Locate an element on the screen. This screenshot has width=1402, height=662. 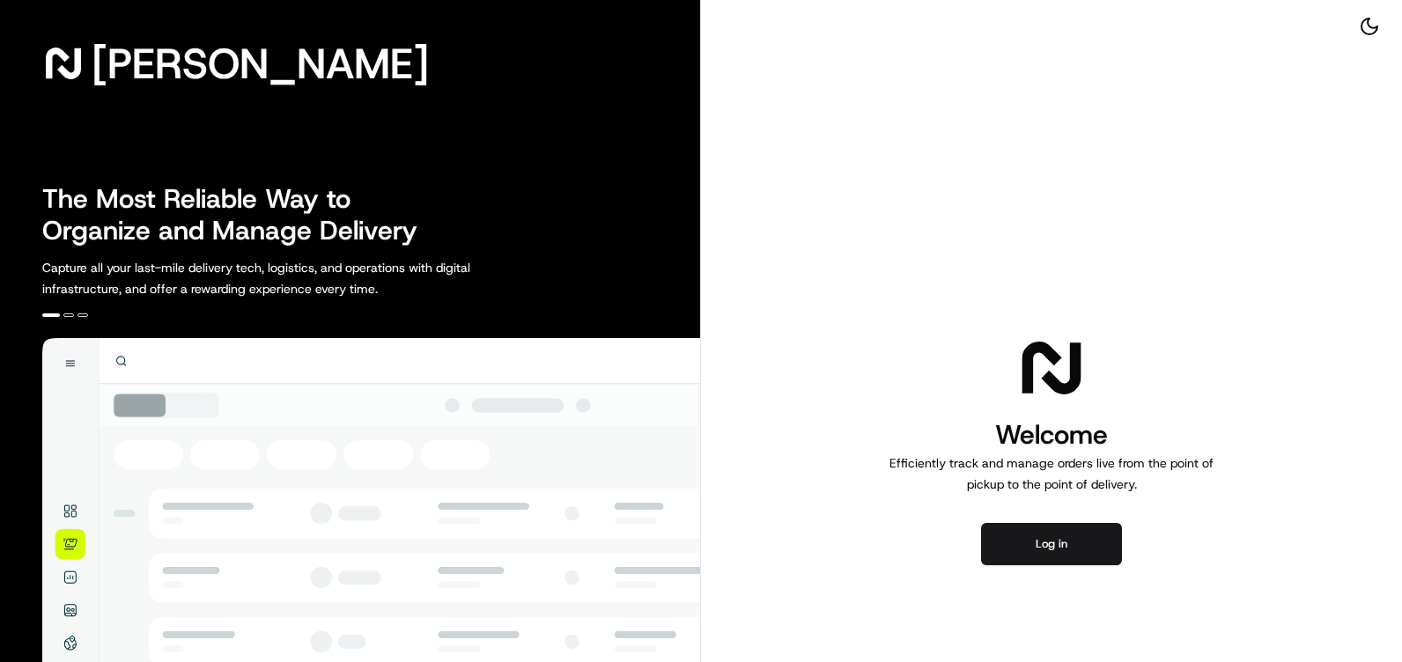
h2: The Most Reliable Way to Organize and Manage Delivery is located at coordinates (240, 215).